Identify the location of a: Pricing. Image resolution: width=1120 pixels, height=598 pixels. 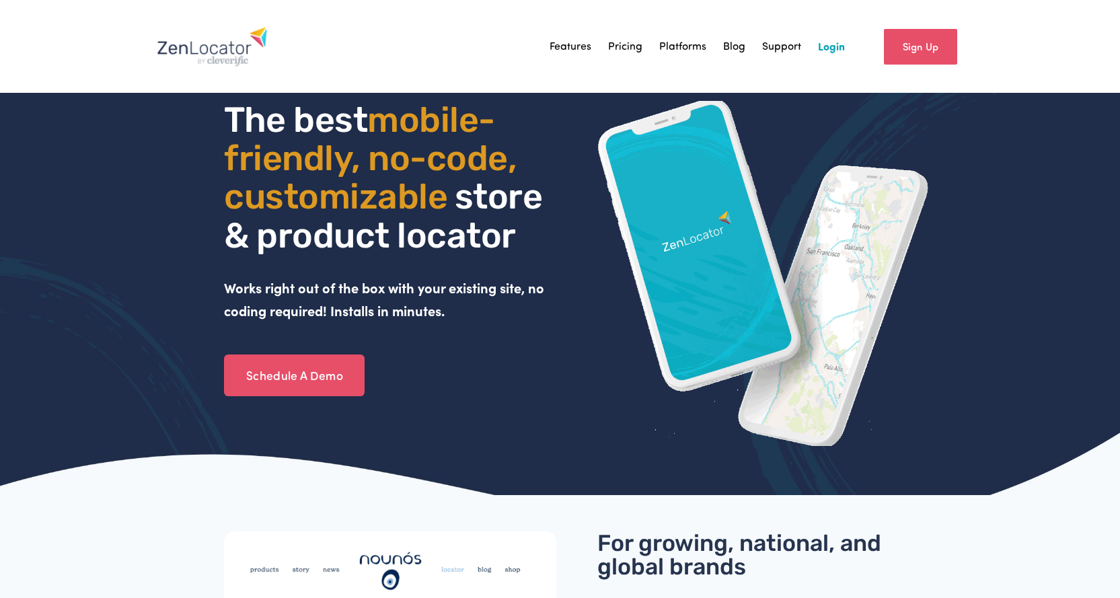
(625, 46).